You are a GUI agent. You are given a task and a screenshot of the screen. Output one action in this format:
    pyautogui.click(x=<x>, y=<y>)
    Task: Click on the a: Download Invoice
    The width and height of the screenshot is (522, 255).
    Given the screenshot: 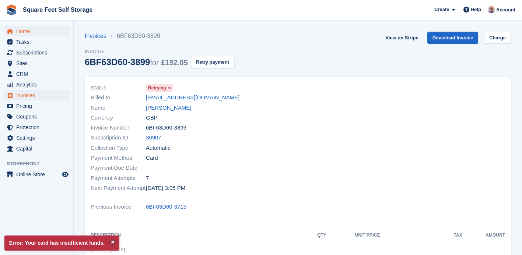 What is the action you would take?
    pyautogui.click(x=453, y=38)
    